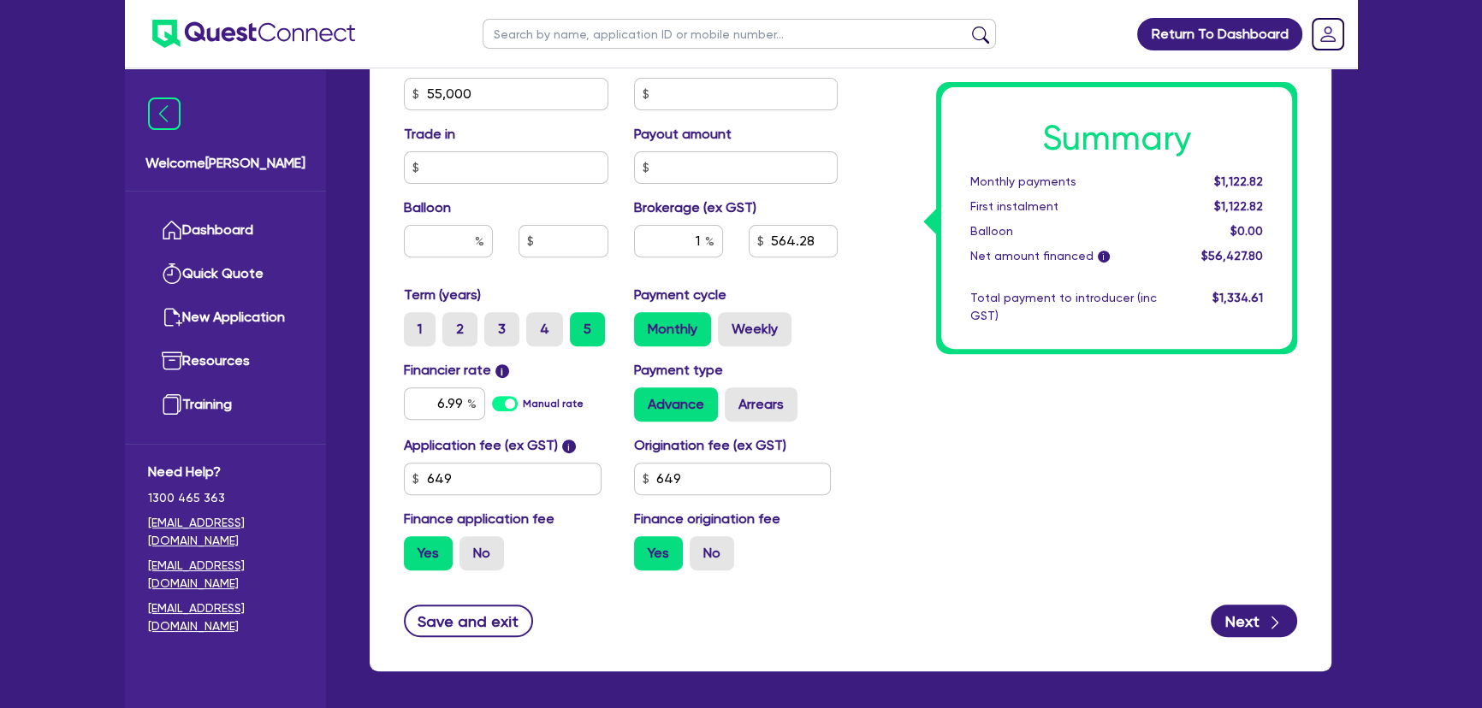 The width and height of the screenshot is (1482, 708). What do you see at coordinates (501, 329) in the screenshot?
I see `label: 3` at bounding box center [501, 329].